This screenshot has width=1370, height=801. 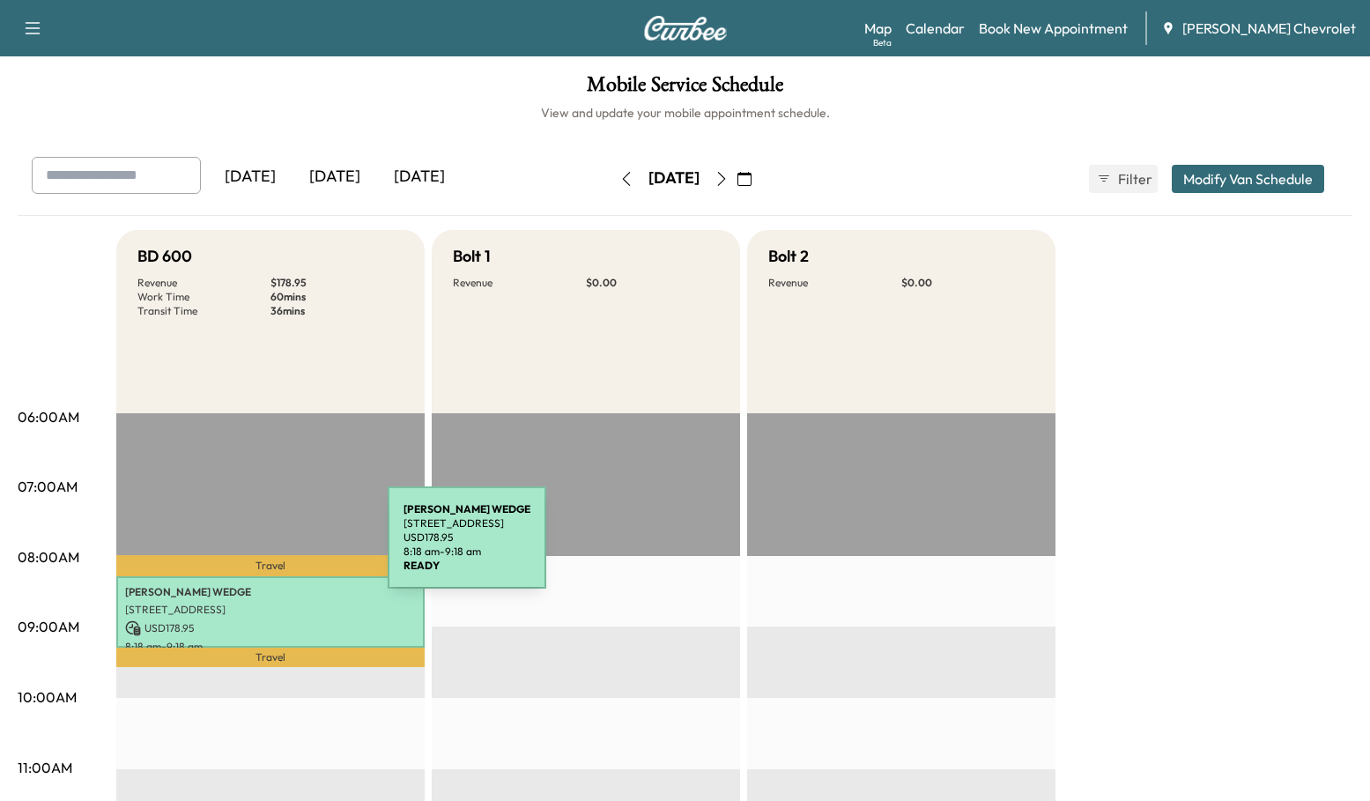 I want to click on p: 11:00AM, so click(x=45, y=767).